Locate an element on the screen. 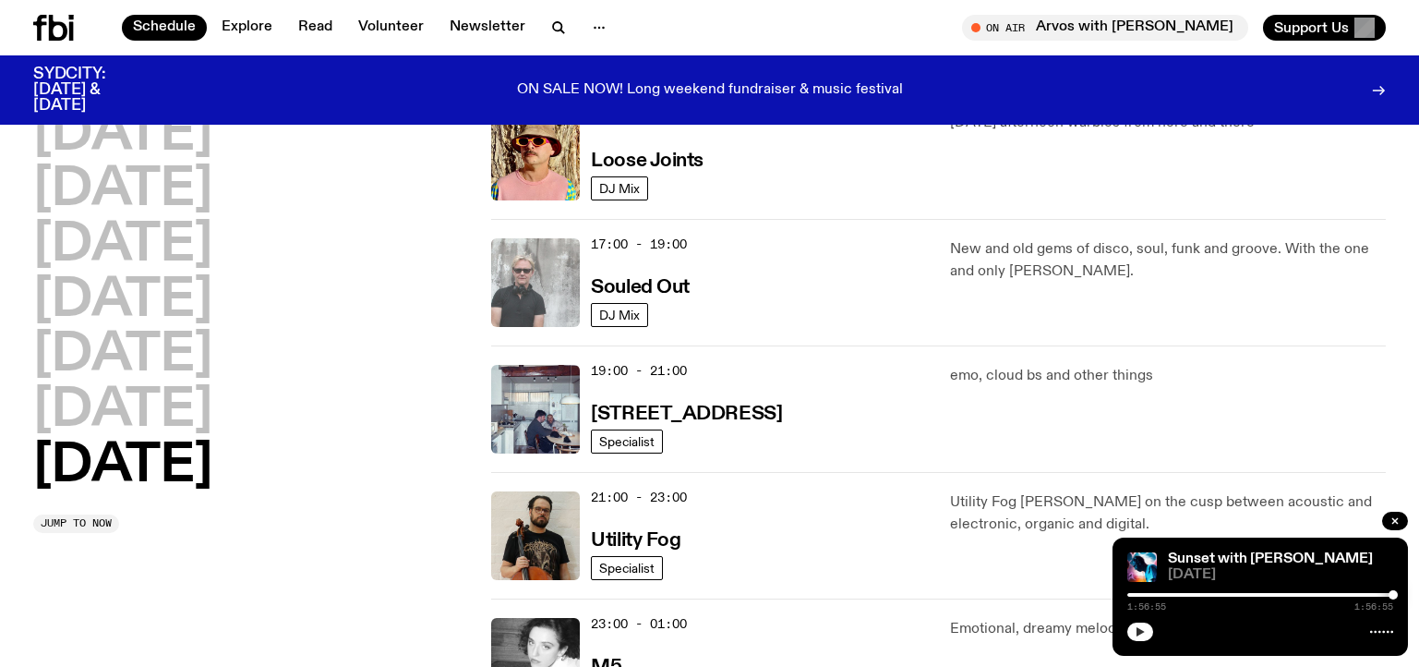 Image resolution: width=1419 pixels, height=667 pixels. h3: Souled Out is located at coordinates (640, 287).